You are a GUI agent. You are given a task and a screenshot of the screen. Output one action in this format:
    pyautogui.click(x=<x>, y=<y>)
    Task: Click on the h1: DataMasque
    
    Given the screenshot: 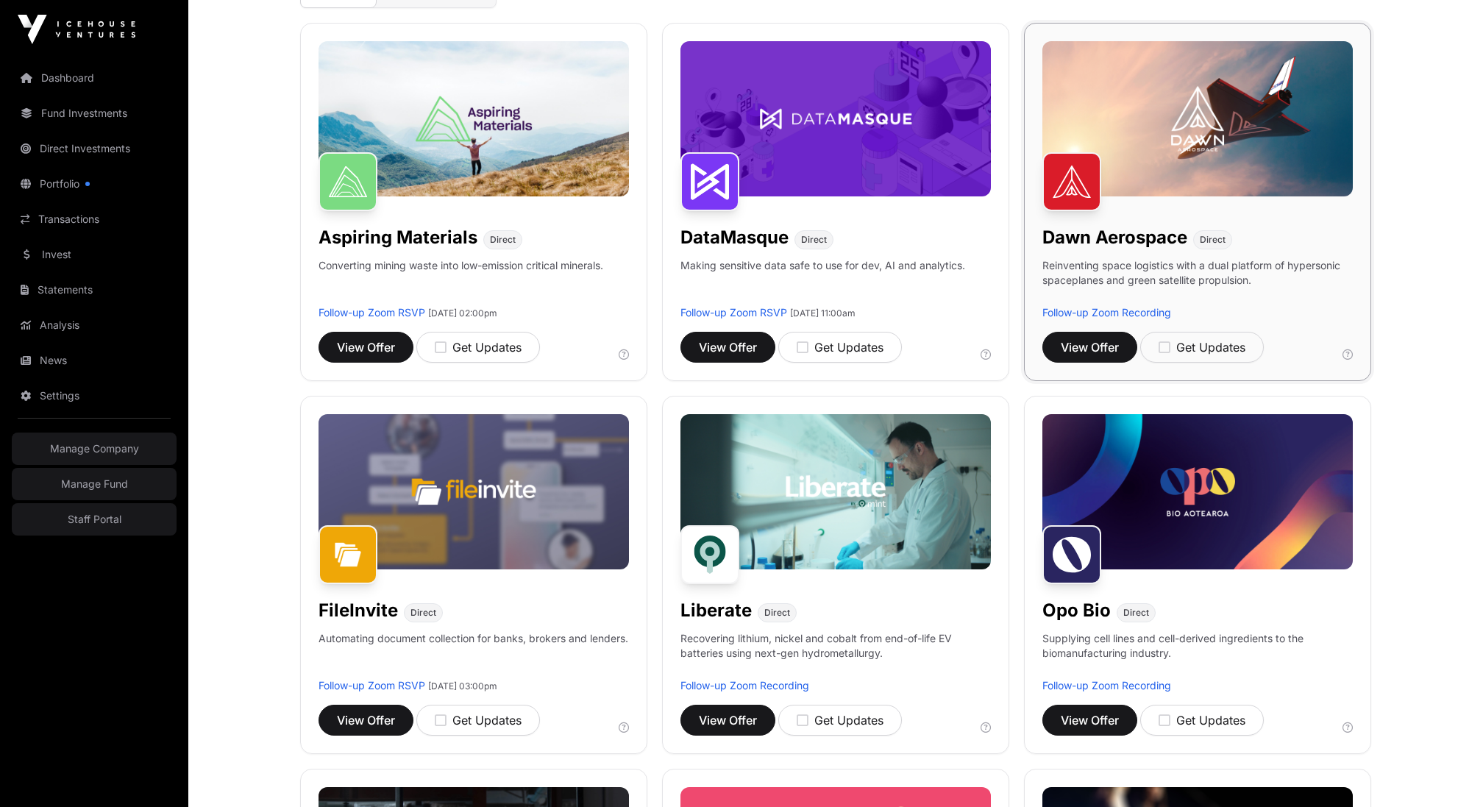 What is the action you would take?
    pyautogui.click(x=734, y=238)
    